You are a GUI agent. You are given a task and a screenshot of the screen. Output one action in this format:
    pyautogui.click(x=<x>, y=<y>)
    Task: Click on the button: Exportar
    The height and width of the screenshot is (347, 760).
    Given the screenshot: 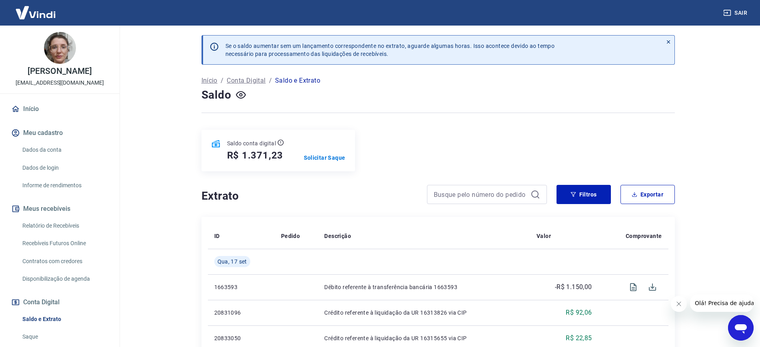 What is the action you would take?
    pyautogui.click(x=648, y=195)
    